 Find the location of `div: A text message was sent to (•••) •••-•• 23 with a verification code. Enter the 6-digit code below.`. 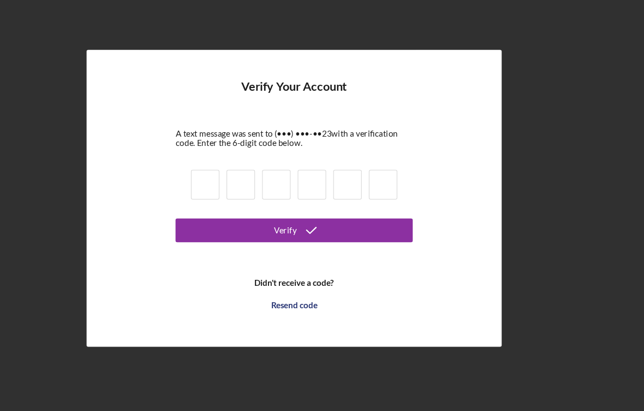

div: A text message was sent to (•••) •••-•• 23 with a verification code. Enter the 6-digit code below. is located at coordinates (322, 147).